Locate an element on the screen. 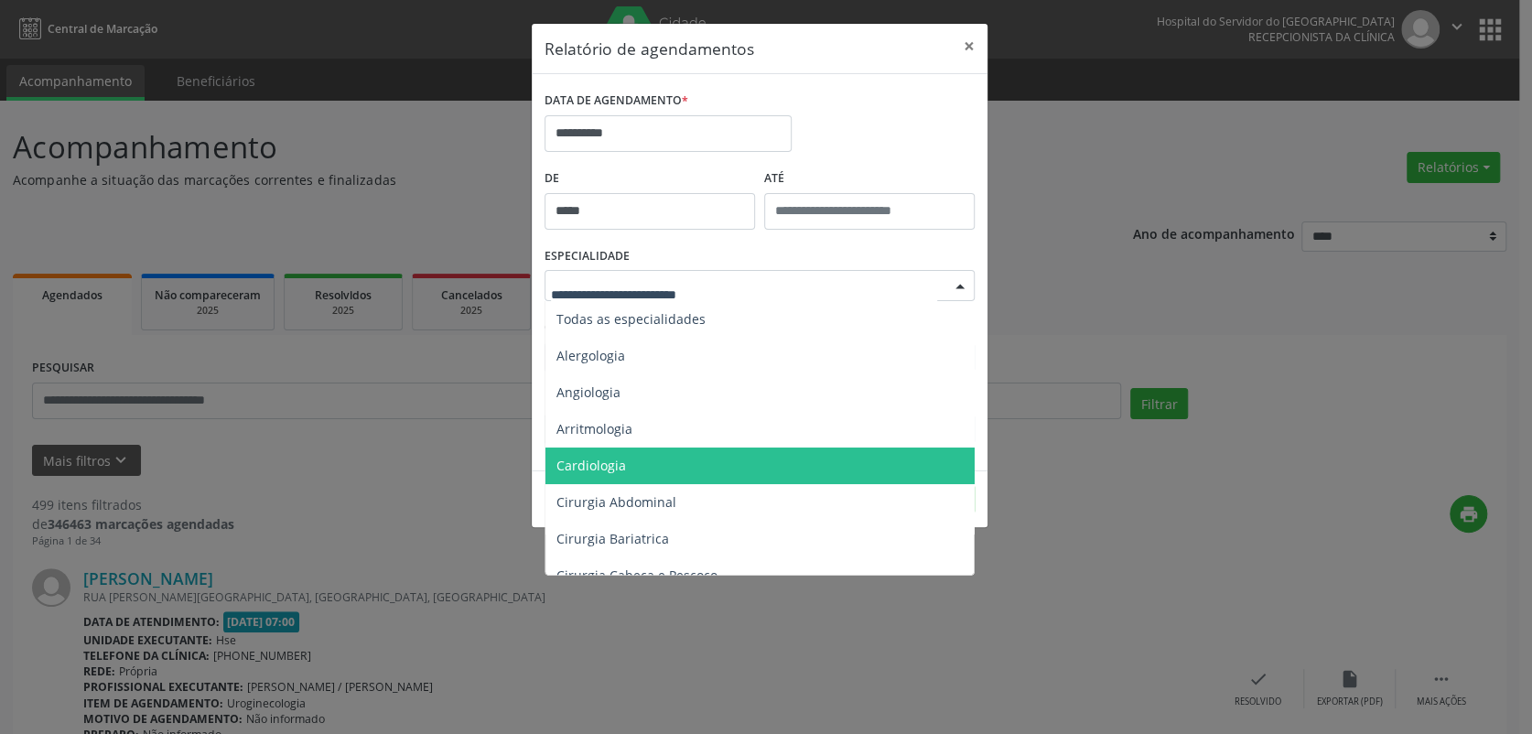 This screenshot has height=734, width=1532. label: ATÉ is located at coordinates (869, 178).